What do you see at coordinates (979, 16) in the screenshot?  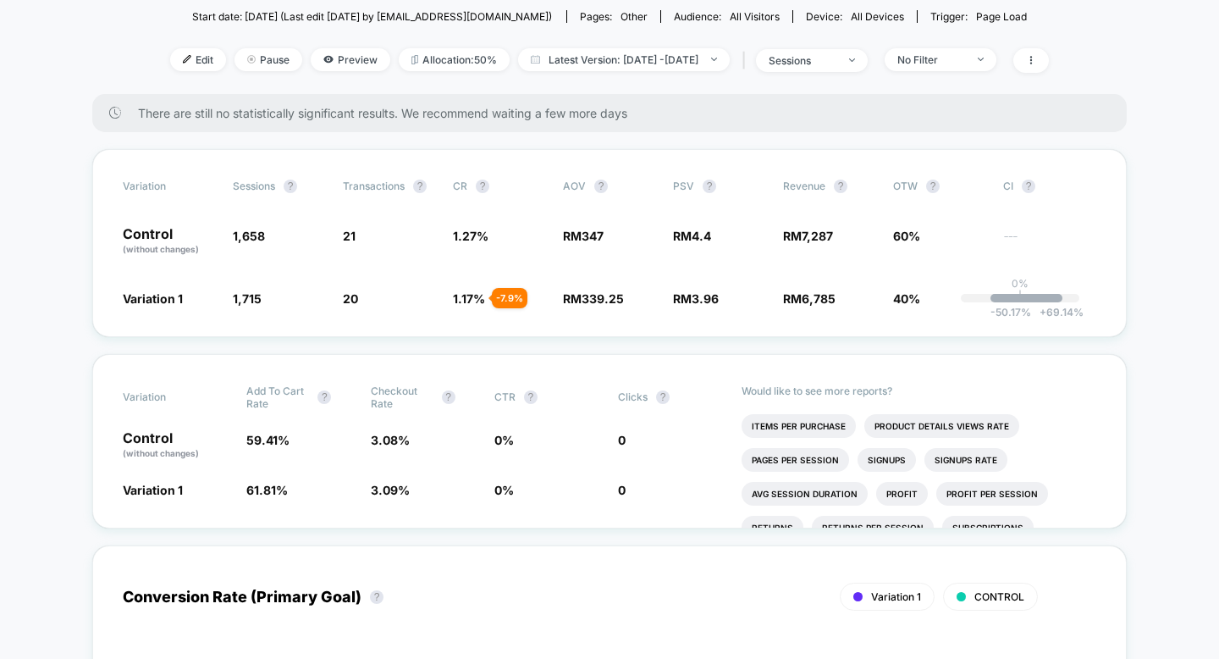 I see `div: Trigger:` at bounding box center [979, 16].